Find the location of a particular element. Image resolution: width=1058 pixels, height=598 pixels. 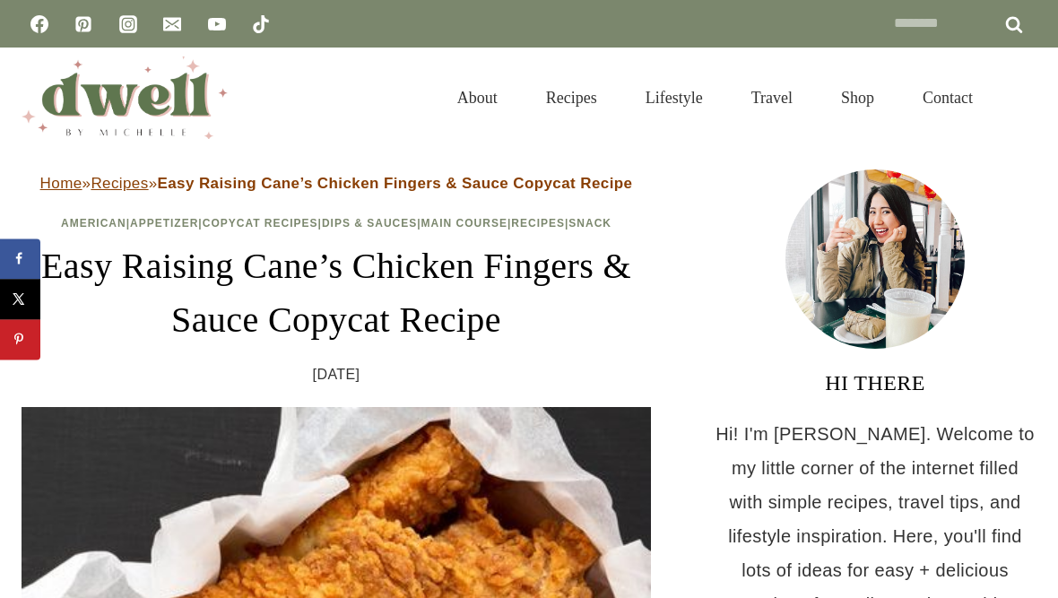

a: Shop is located at coordinates (857, 98).